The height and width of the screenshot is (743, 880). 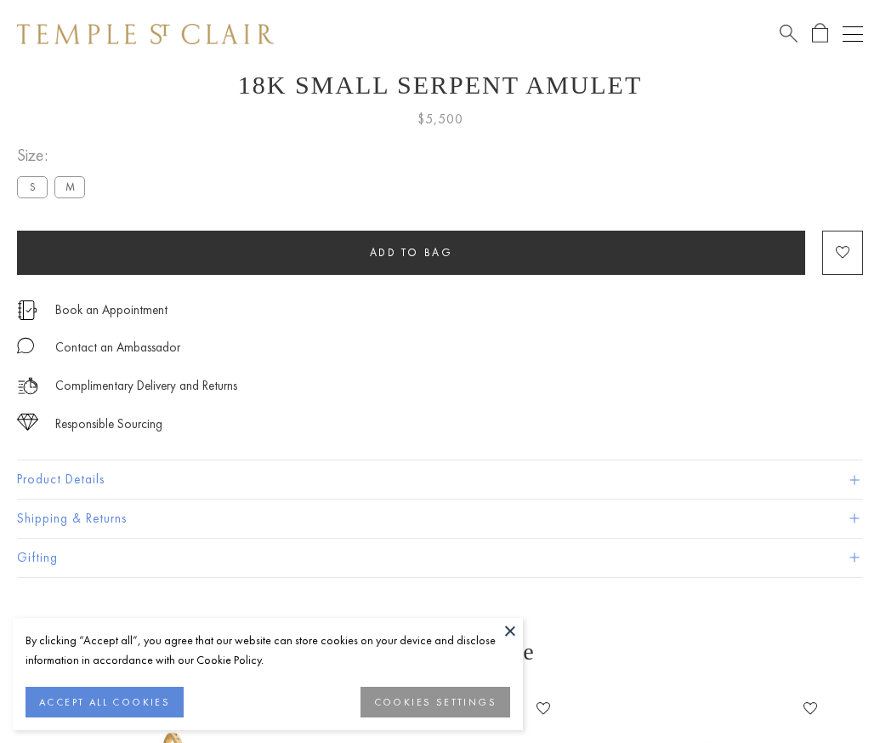 I want to click on div: By clicking “Accept all”, you agree that our website can store cookies on your device and disclos..., so click(x=268, y=650).